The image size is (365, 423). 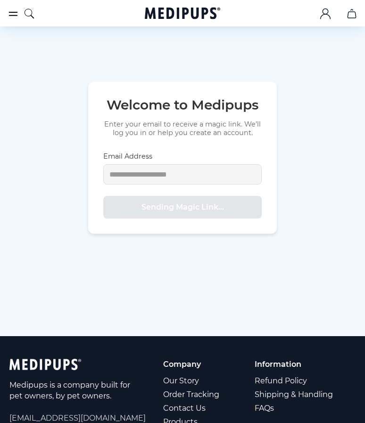 I want to click on p: Information, so click(x=295, y=364).